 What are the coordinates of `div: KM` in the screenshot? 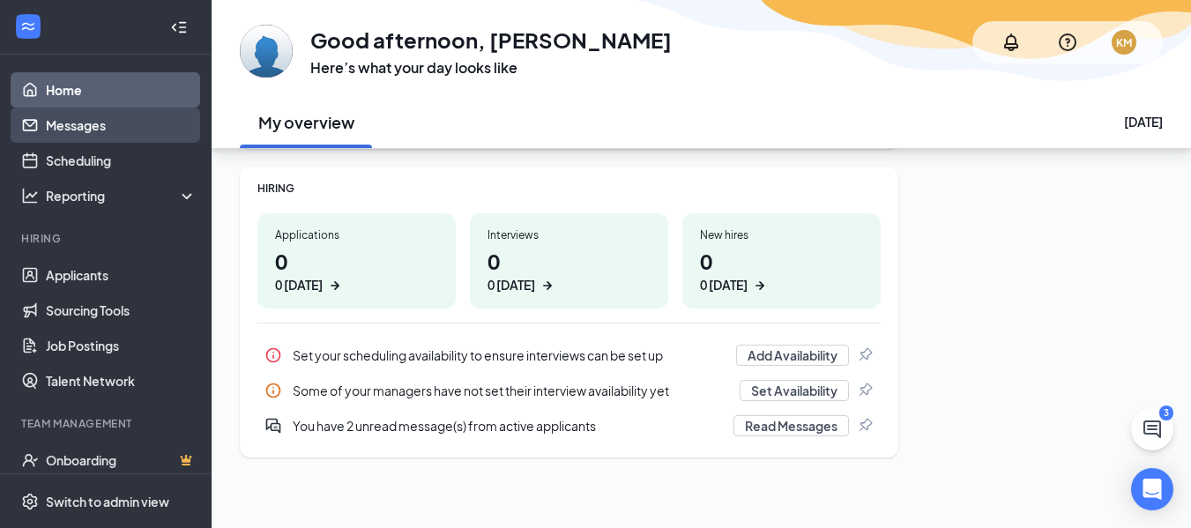 It's located at (1124, 42).